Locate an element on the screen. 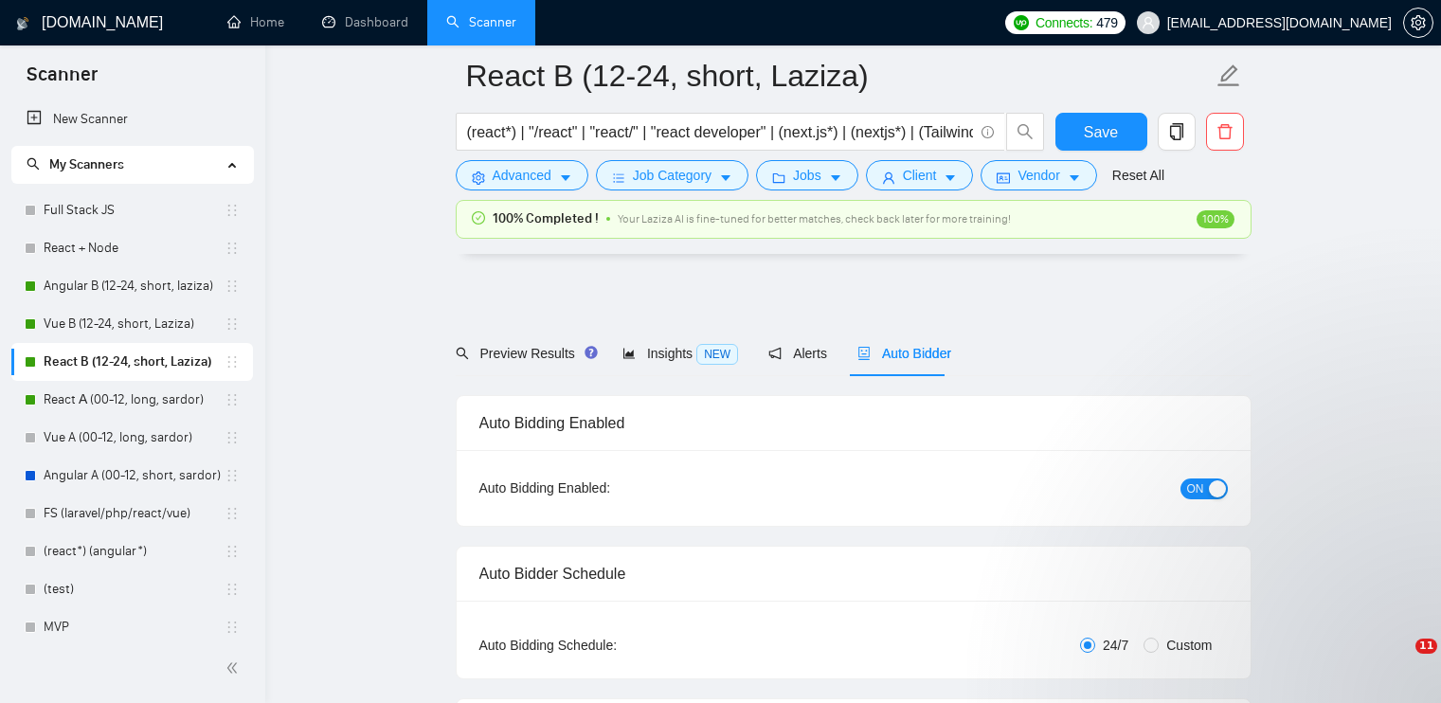 The height and width of the screenshot is (703, 1441). img: upwork-logo.png is located at coordinates (1021, 23).